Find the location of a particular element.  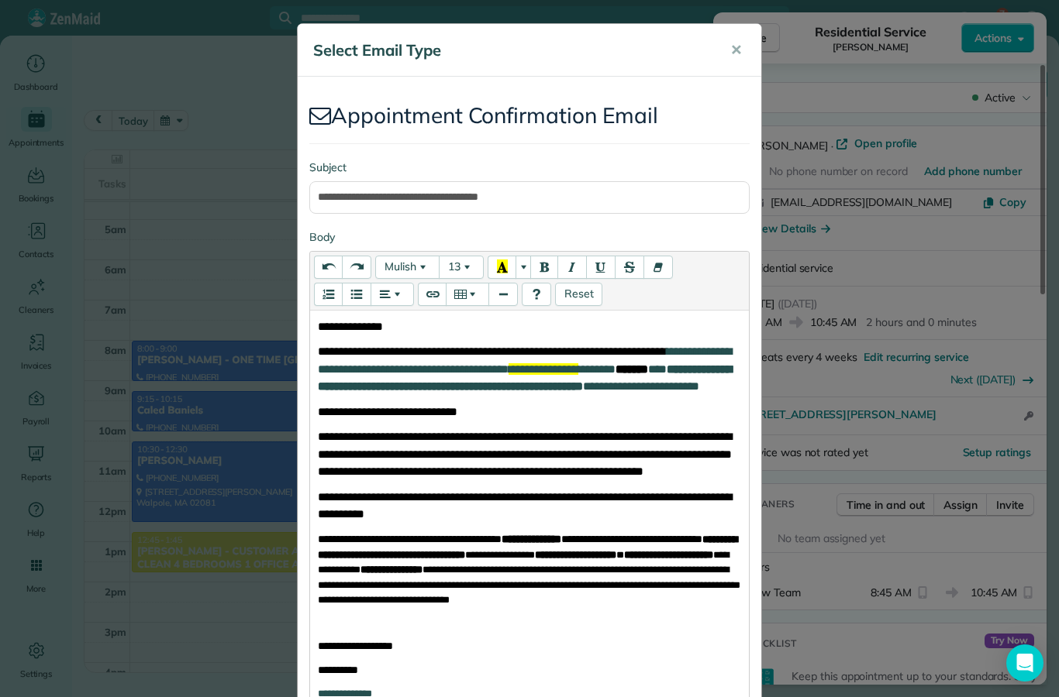

label: Subject is located at coordinates (529, 167).